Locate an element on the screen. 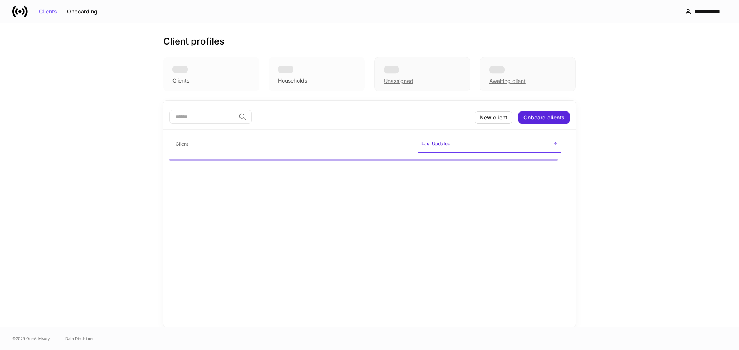 This screenshot has height=350, width=739. div: New client is located at coordinates (493, 118).